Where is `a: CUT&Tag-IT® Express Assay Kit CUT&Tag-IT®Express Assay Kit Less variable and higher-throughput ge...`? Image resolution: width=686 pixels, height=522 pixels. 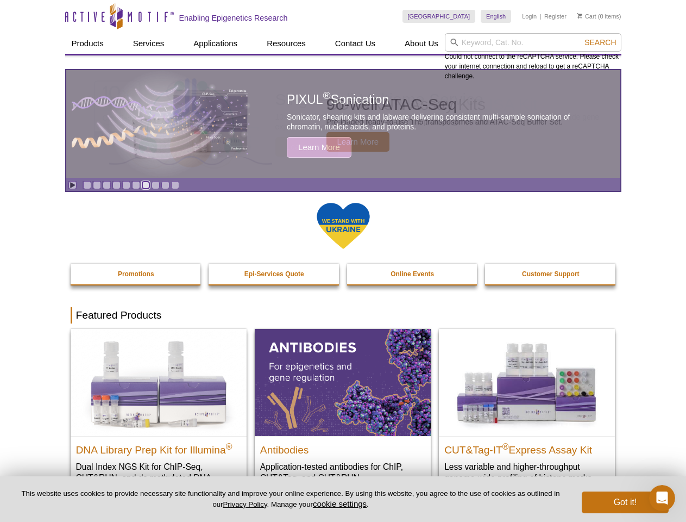 a: CUT&Tag-IT® Express Assay Kit CUT&Tag-IT®Express Assay Kit Less variable and higher-throughput ge... is located at coordinates (527, 411).